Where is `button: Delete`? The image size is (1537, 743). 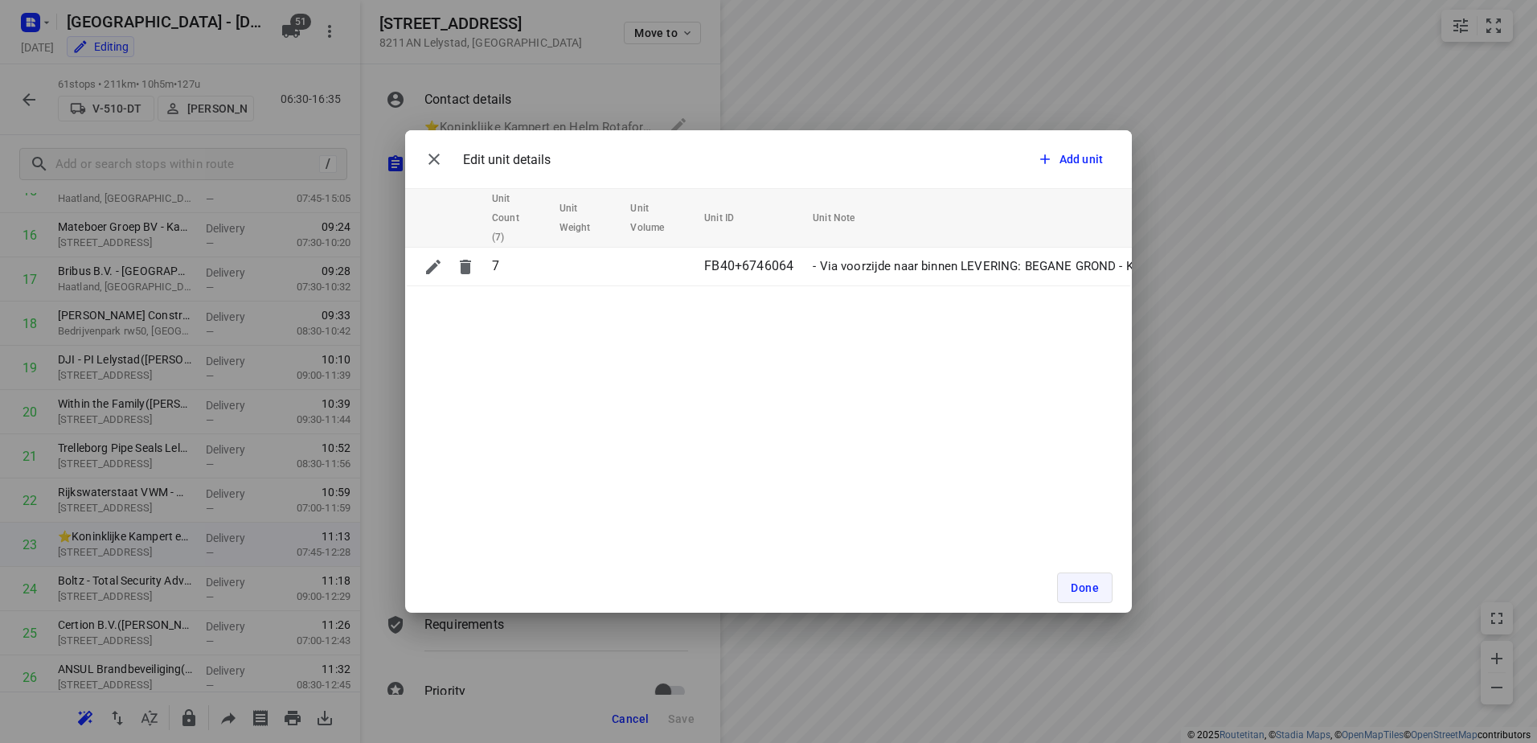
button: Delete is located at coordinates (465, 267).